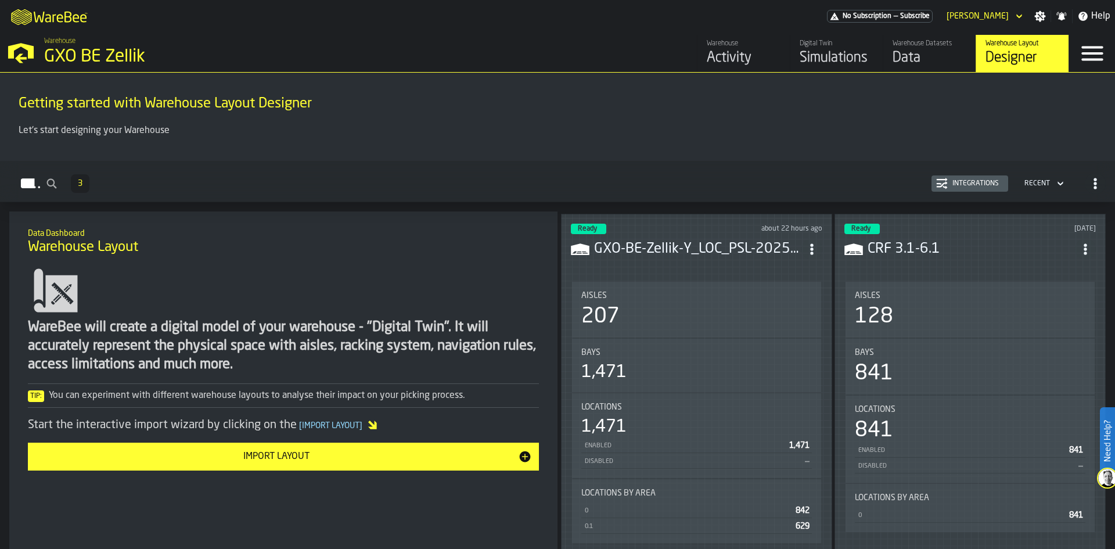  I want to click on div: Import Layout, so click(276, 456).